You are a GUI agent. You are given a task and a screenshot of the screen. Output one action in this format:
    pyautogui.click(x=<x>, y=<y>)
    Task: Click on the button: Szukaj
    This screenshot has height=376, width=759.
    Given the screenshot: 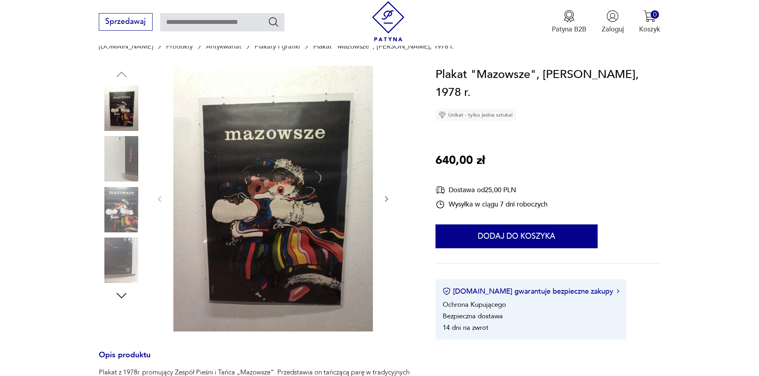 What is the action you would take?
    pyautogui.click(x=273, y=22)
    